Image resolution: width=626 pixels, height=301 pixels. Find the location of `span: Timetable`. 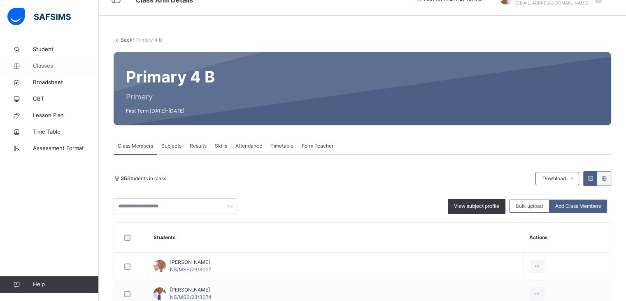

span: Timetable is located at coordinates (282, 146).